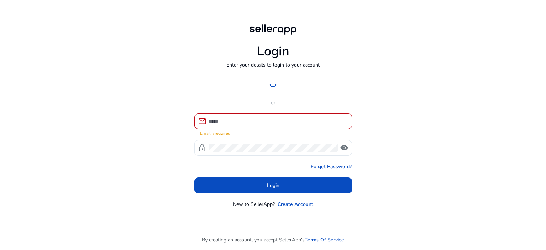  I want to click on a: Forgot Password?, so click(331, 166).